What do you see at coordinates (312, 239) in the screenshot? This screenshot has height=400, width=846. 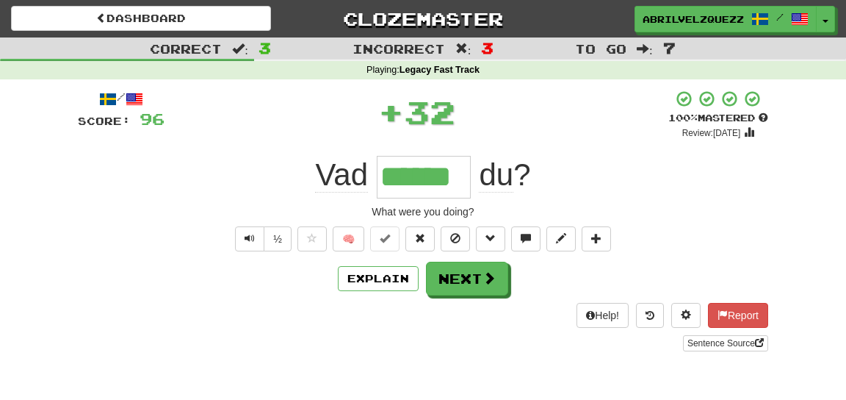 I see `button: Favorite sentence (alt+f)` at bounding box center [312, 239].